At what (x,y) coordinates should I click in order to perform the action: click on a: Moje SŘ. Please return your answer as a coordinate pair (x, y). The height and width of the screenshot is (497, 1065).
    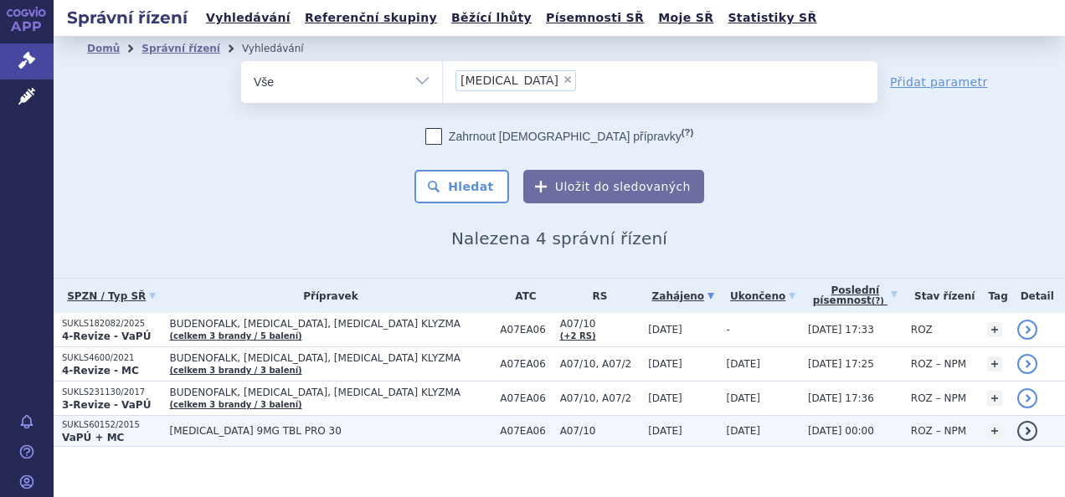
    Looking at the image, I should click on (686, 18).